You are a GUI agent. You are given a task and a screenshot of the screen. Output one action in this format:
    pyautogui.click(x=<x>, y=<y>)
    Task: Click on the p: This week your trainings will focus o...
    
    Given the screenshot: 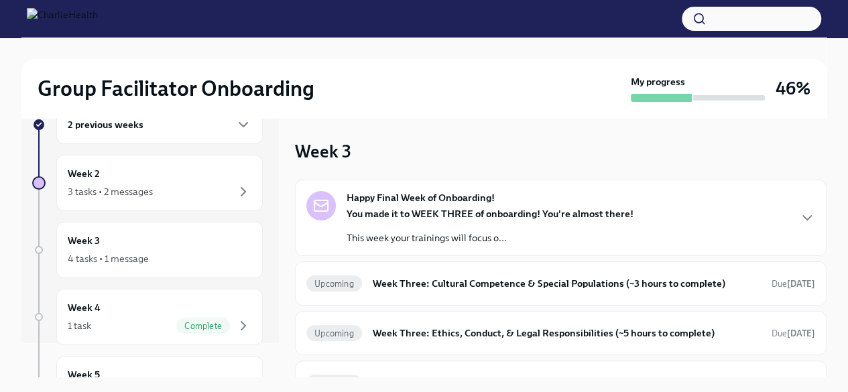 What is the action you would take?
    pyautogui.click(x=490, y=238)
    